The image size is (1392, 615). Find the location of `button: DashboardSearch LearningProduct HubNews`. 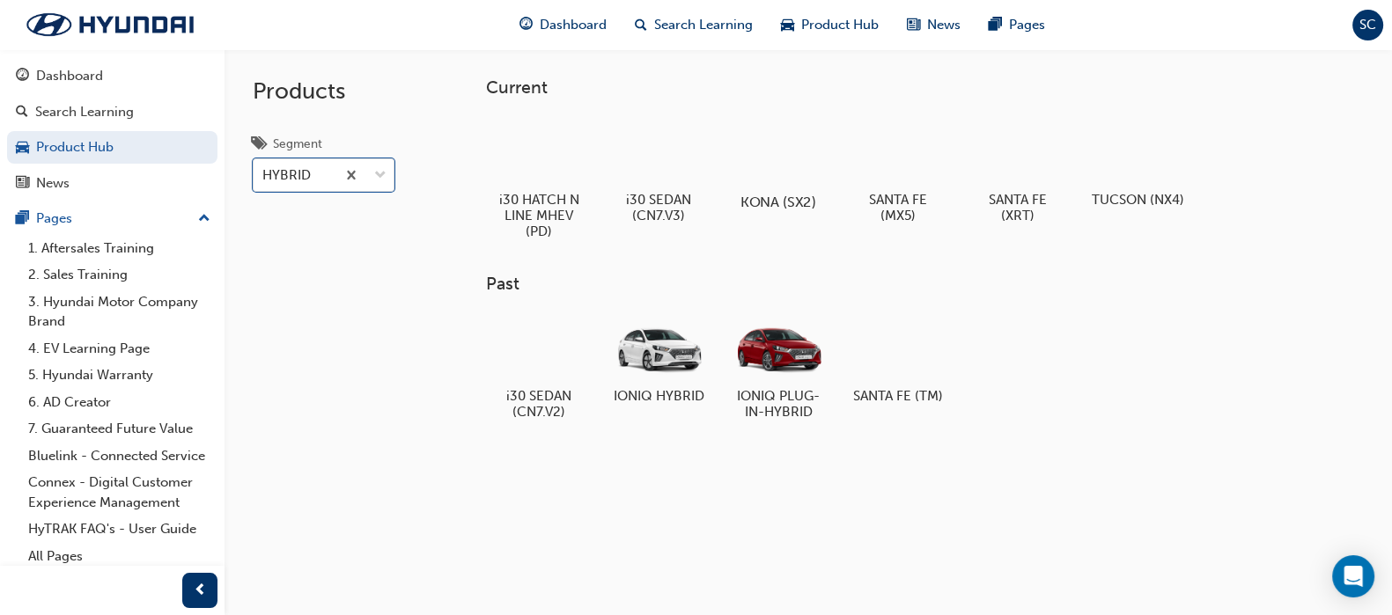

button: DashboardSearch LearningProduct HubNews is located at coordinates (112, 129).